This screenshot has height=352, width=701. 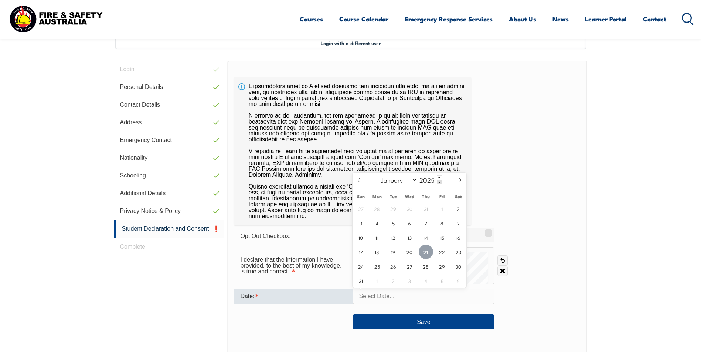 What do you see at coordinates (423, 297) in the screenshot?
I see `input: Select Date...` at bounding box center [423, 297].